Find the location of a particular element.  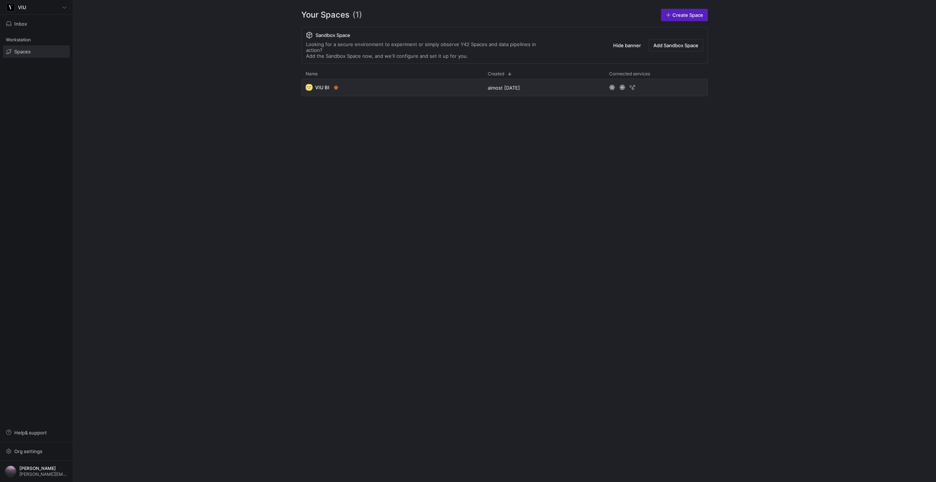

div: Press SPACE to select this row. is located at coordinates (504, 89).